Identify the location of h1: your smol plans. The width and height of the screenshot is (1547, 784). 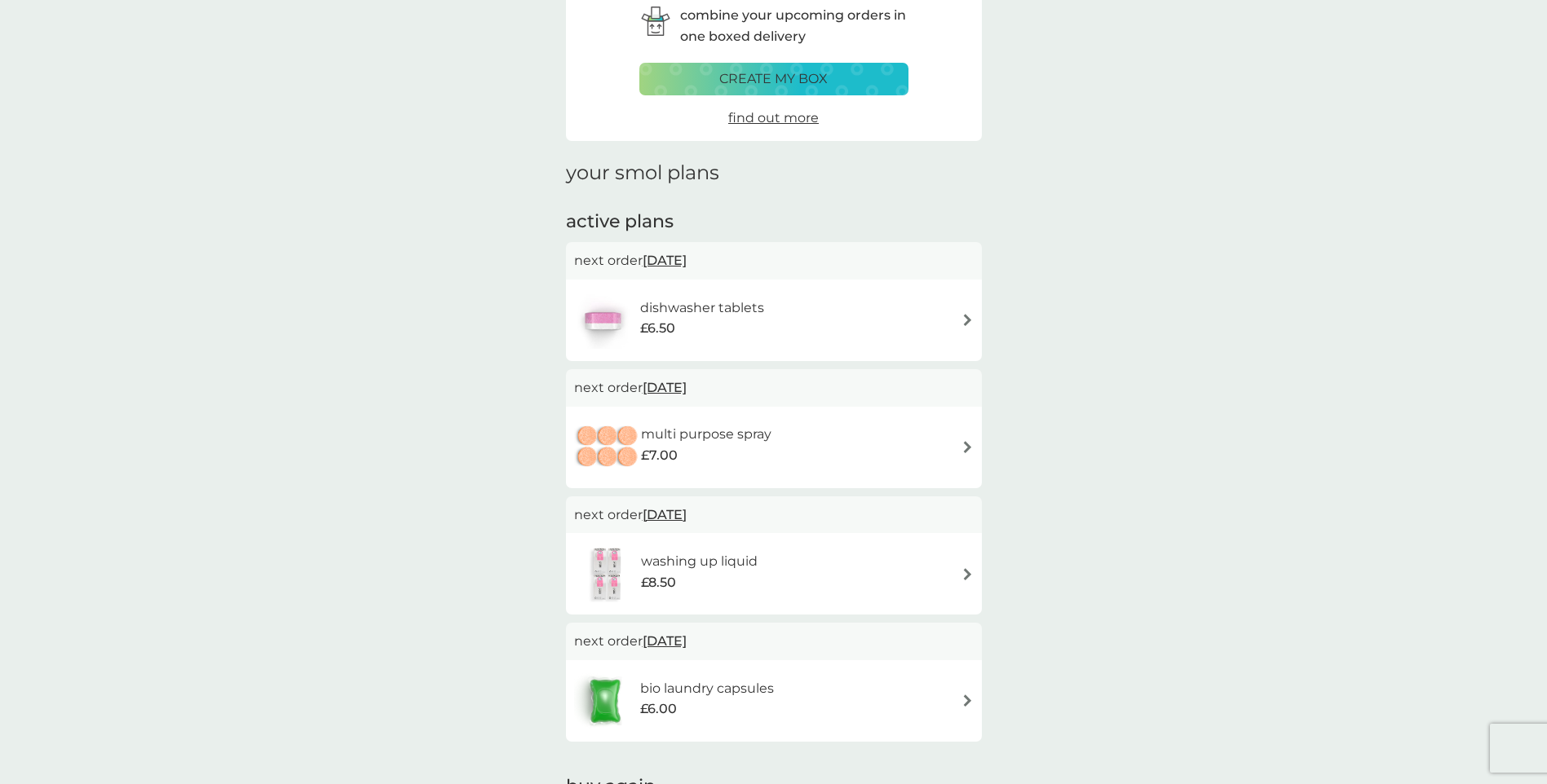
(774, 173).